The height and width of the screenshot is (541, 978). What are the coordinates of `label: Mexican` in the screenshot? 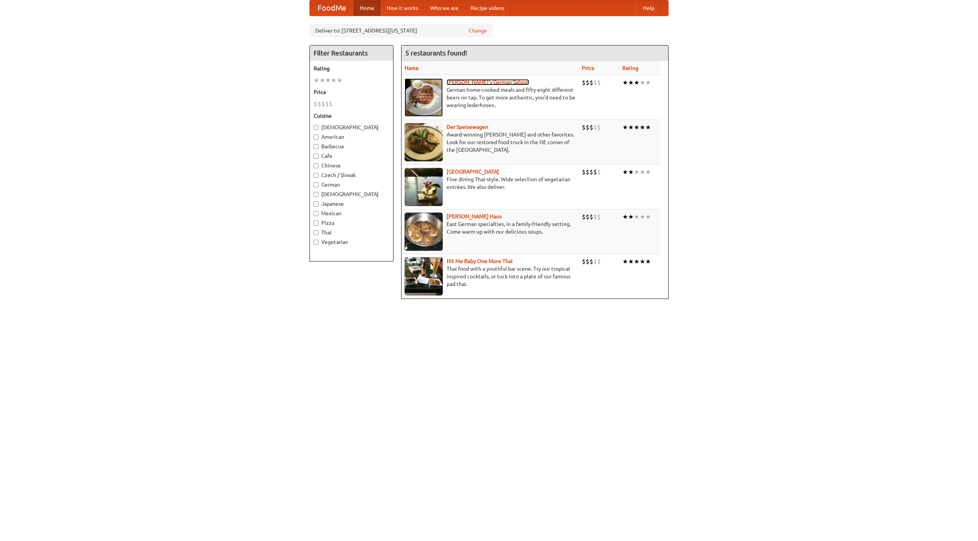 It's located at (352, 213).